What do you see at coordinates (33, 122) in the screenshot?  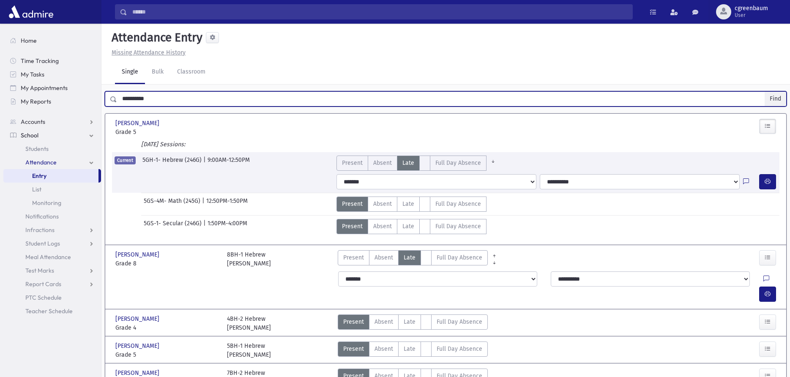 I see `span: Accounts` at bounding box center [33, 122].